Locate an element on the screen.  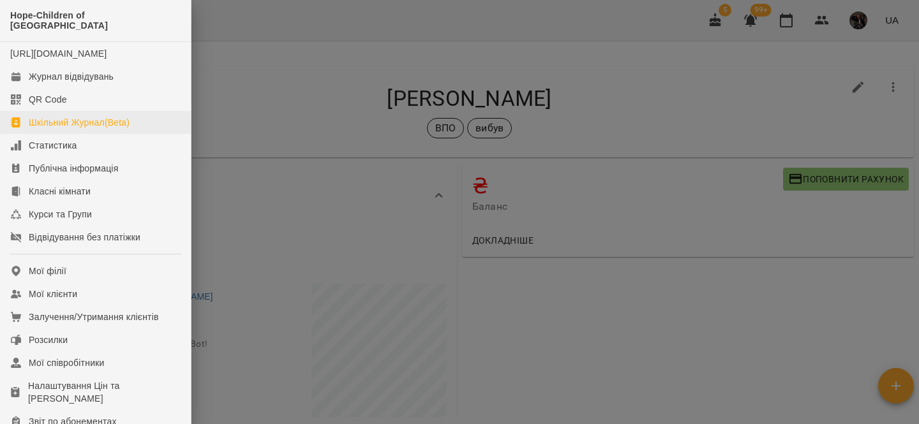
div: Публічна інформація is located at coordinates (73, 168).